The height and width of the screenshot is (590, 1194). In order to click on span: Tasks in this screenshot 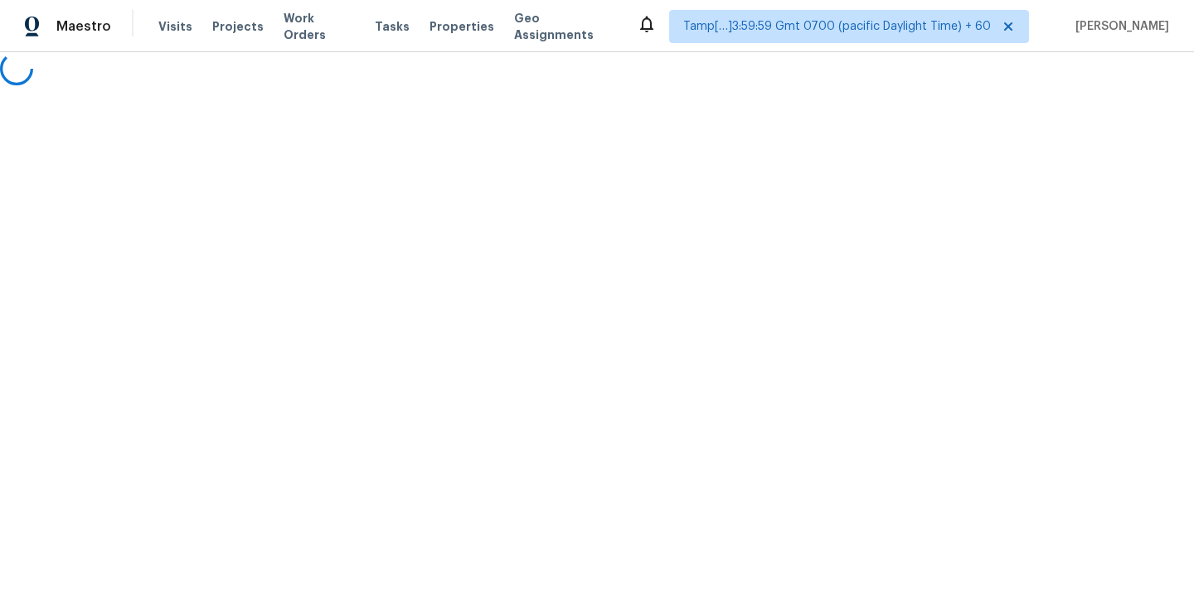, I will do `click(392, 27)`.